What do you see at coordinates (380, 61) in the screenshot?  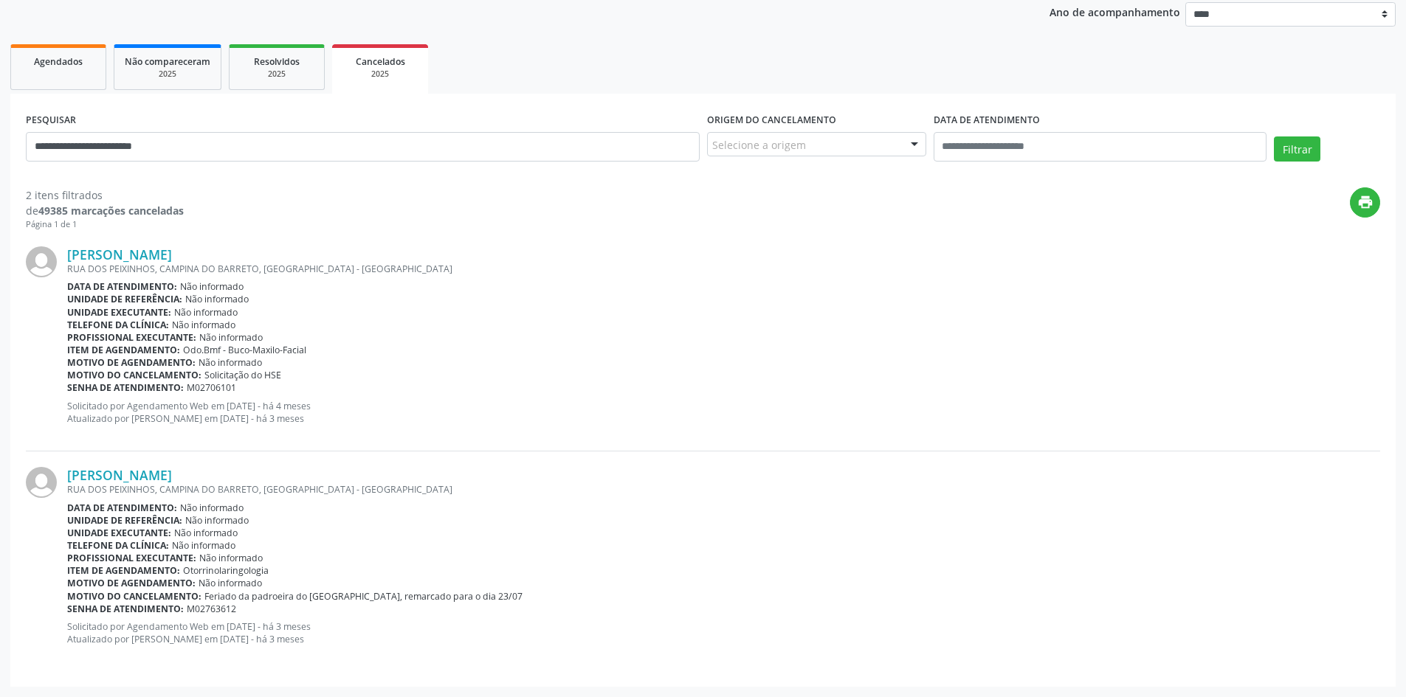 I see `span: Cancelados` at bounding box center [380, 61].